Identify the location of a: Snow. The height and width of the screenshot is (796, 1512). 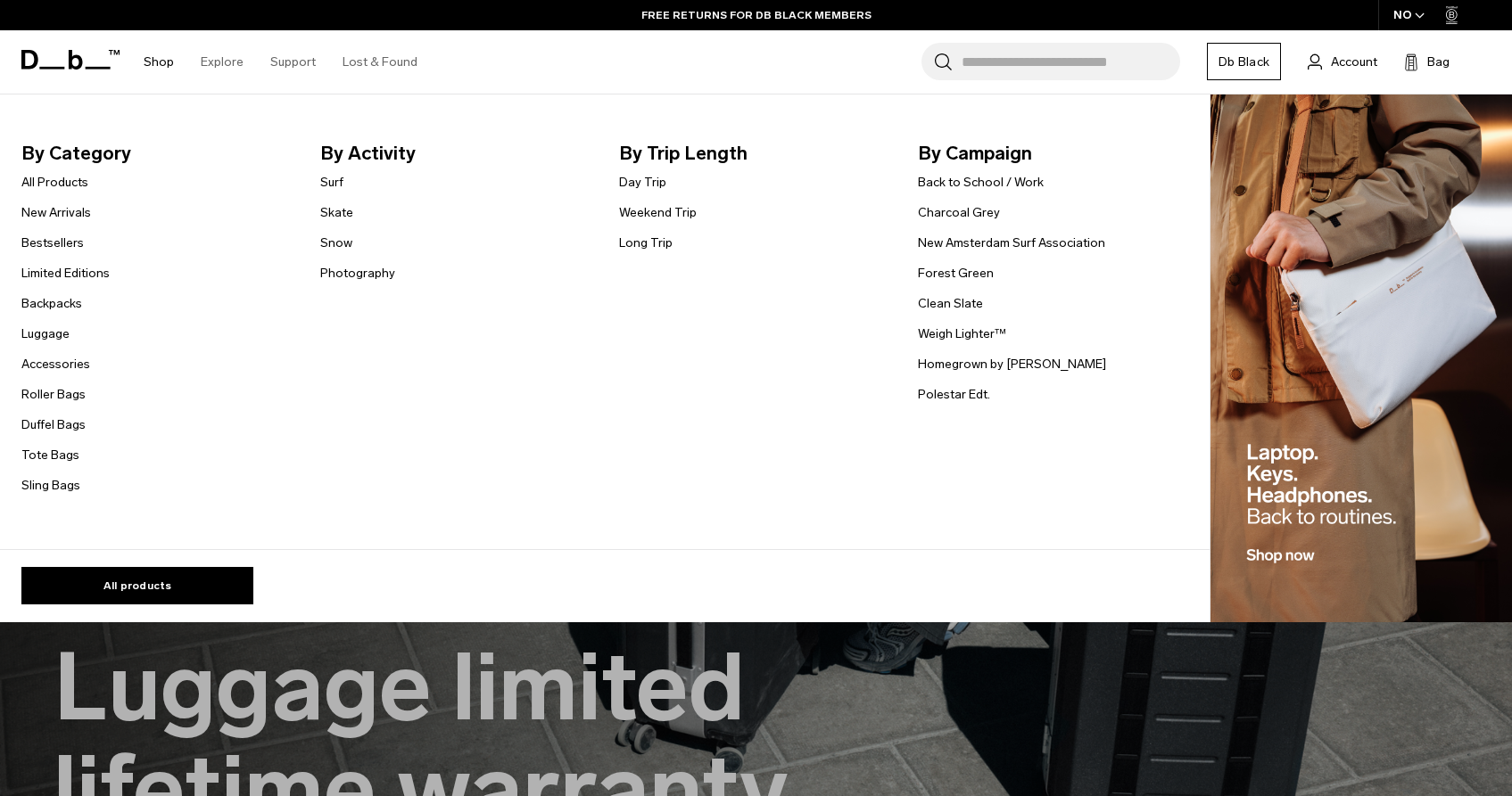
(336, 243).